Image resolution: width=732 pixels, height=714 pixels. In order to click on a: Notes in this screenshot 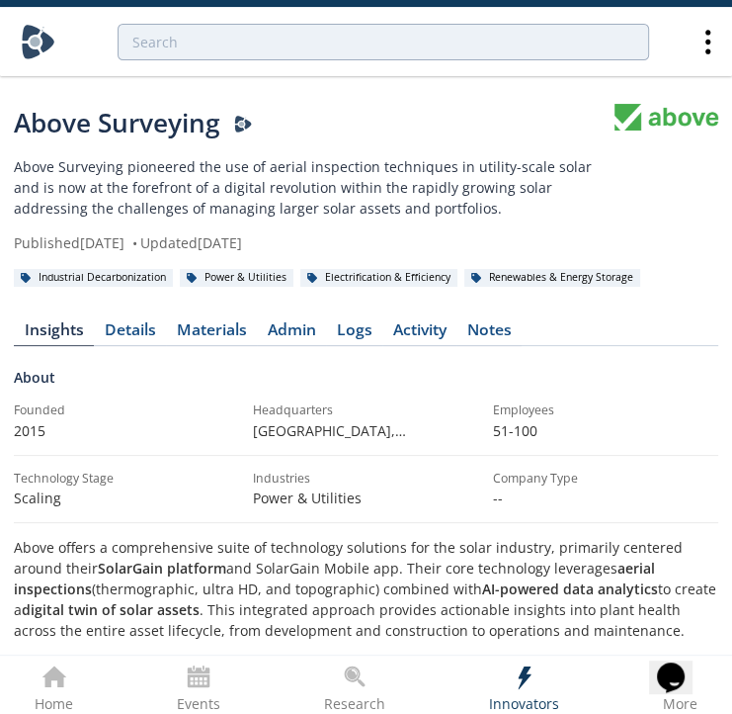, I will do `click(489, 334)`.